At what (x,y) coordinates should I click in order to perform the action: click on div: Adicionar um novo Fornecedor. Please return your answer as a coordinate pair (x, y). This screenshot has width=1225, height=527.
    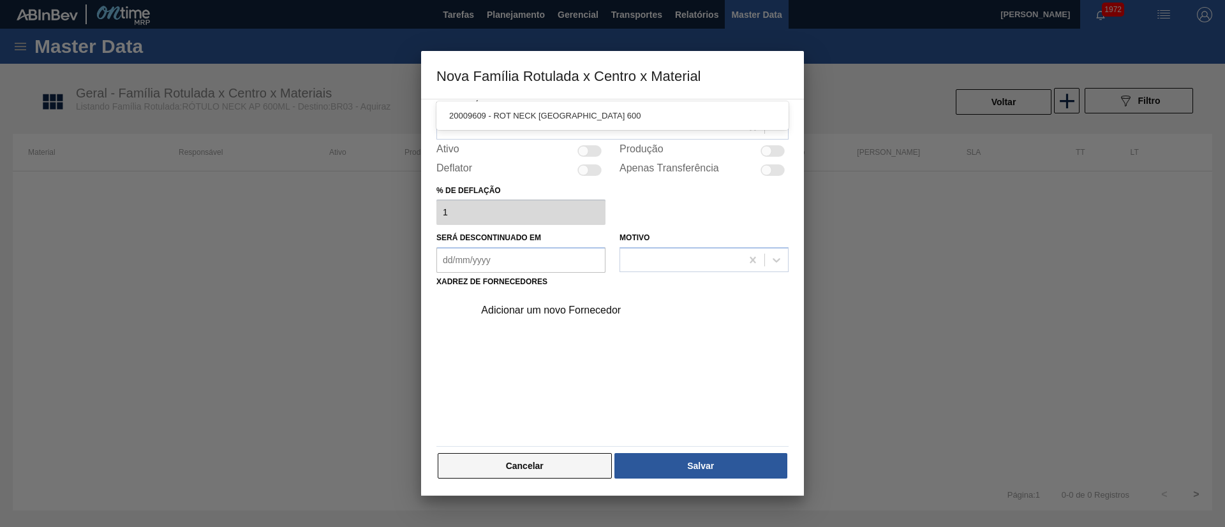
    Looking at the image, I should click on (606, 311).